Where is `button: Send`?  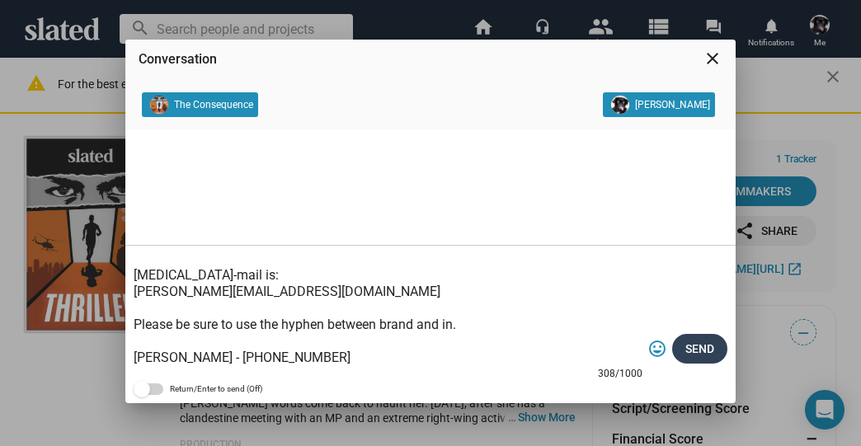 button: Send is located at coordinates (699, 349).